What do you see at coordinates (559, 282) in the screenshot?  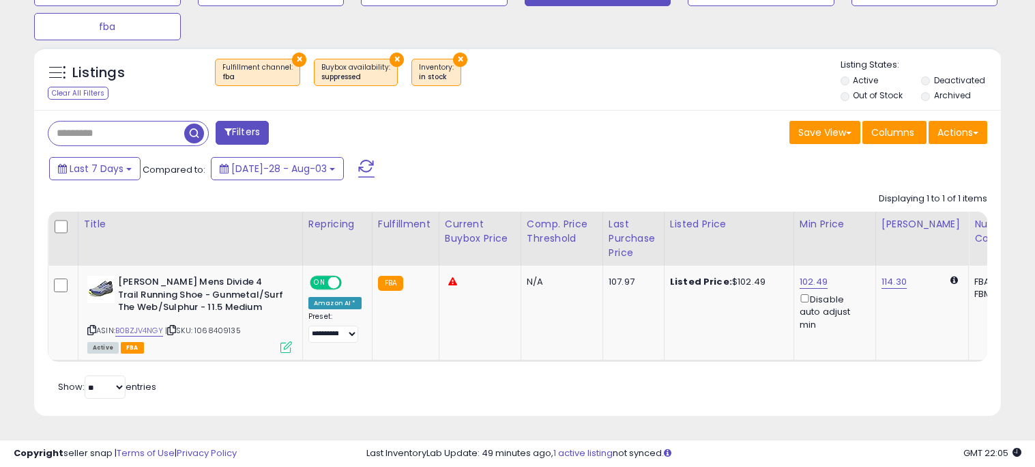 I see `div: N/A` at bounding box center [559, 282].